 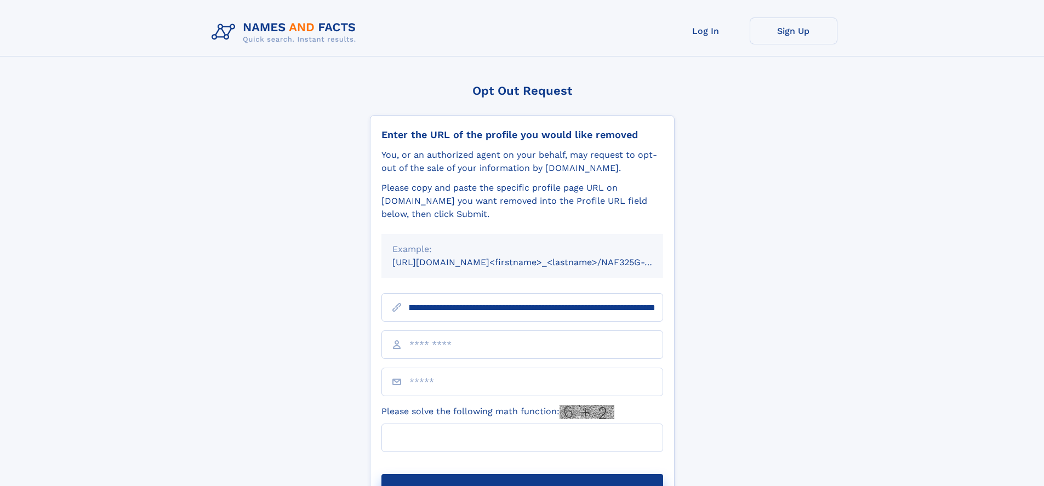 I want to click on img: Logo Names and Facts, so click(x=286, y=32).